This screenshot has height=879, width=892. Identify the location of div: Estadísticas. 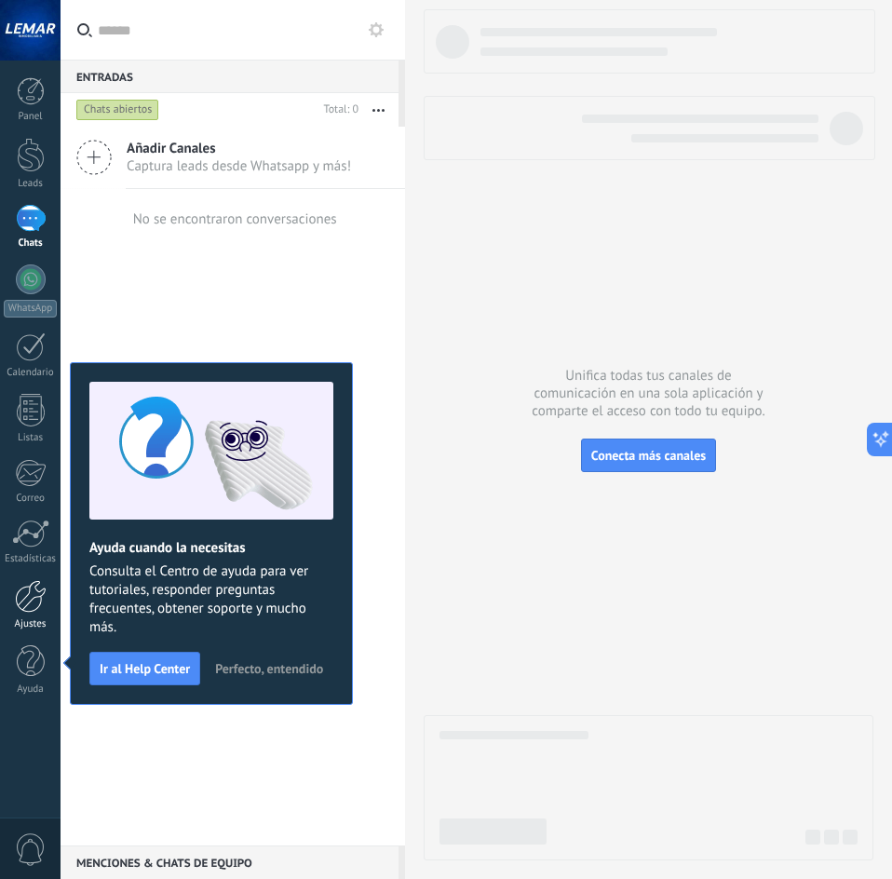
(31, 558).